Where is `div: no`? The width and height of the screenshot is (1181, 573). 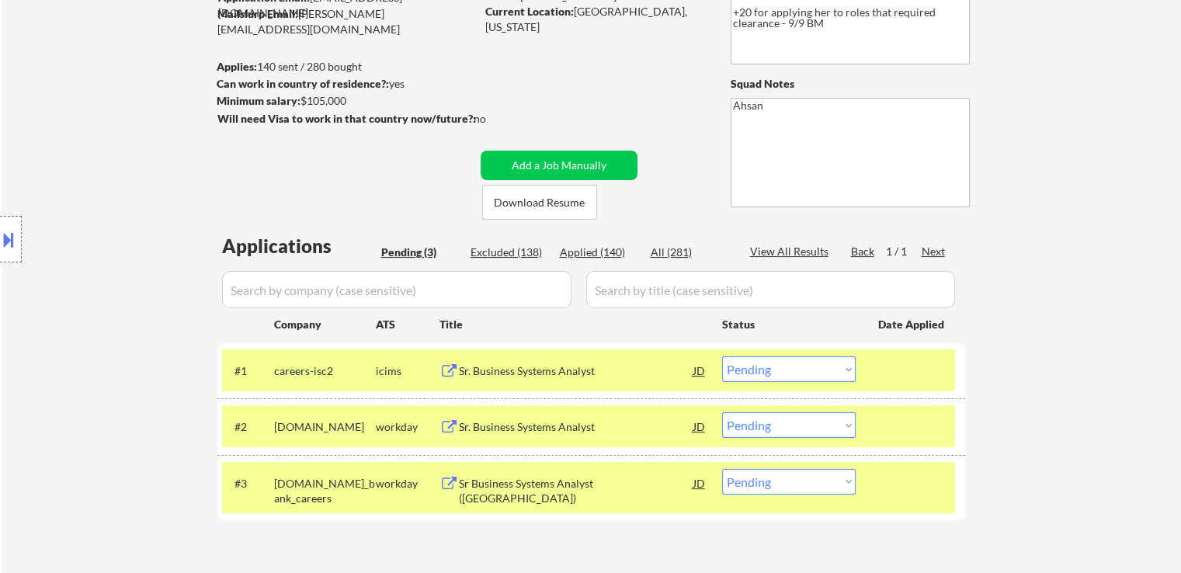
div: no is located at coordinates (495, 119).